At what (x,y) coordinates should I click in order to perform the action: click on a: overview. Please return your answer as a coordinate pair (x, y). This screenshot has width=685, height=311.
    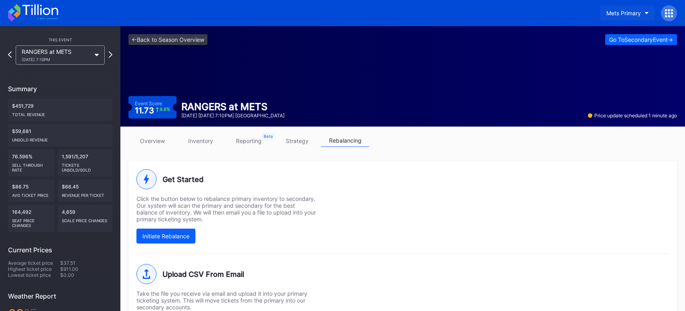
    Looking at the image, I should click on (152, 140).